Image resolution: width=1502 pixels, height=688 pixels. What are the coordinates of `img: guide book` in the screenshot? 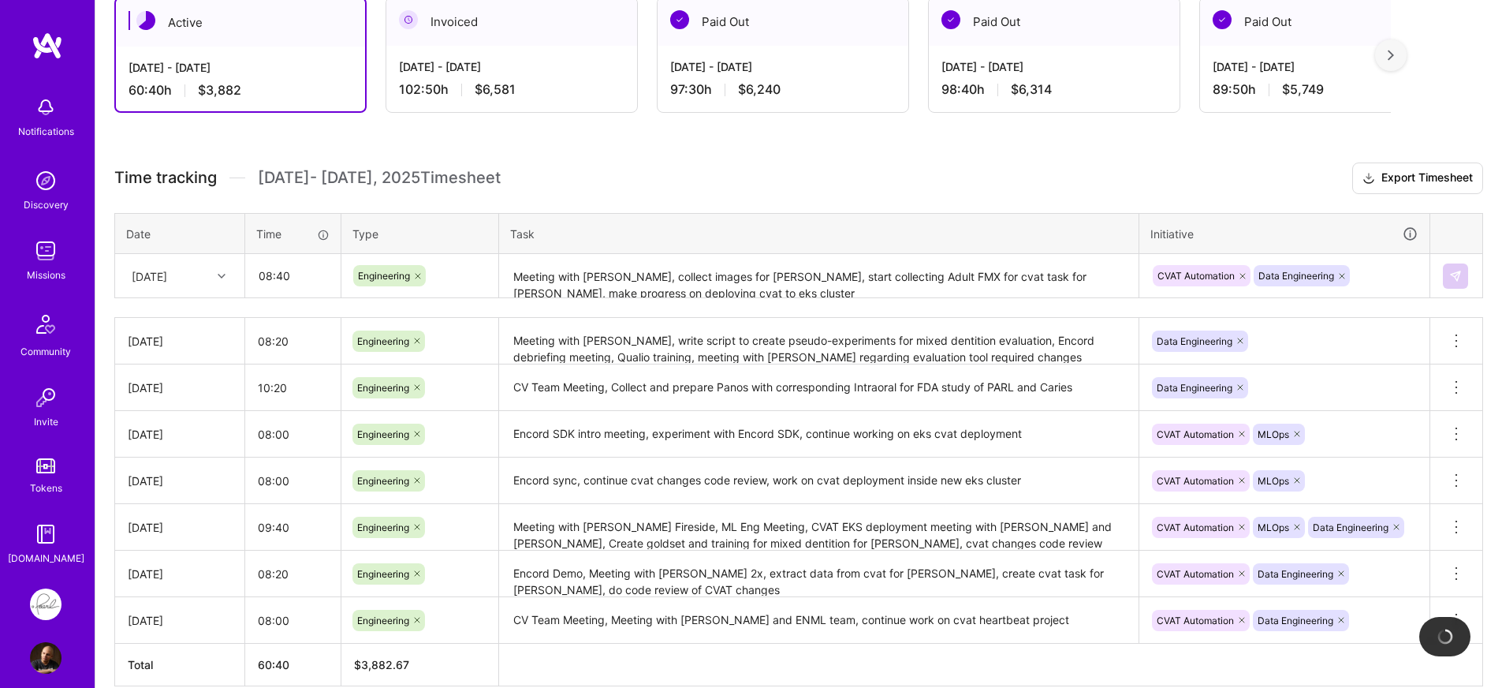 It's located at (46, 534).